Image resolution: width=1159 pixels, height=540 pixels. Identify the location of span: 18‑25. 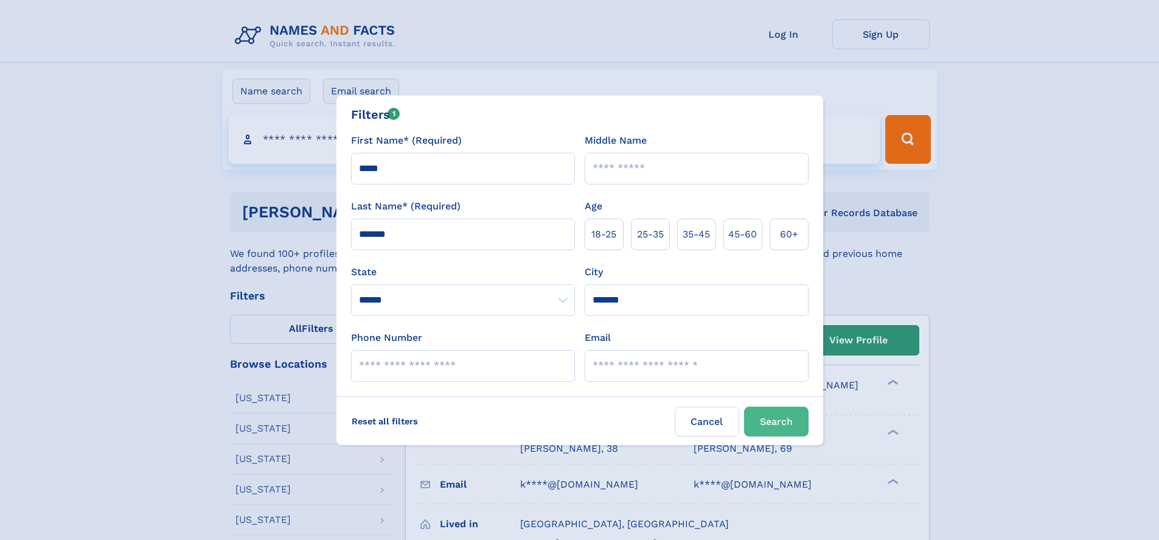
(604, 234).